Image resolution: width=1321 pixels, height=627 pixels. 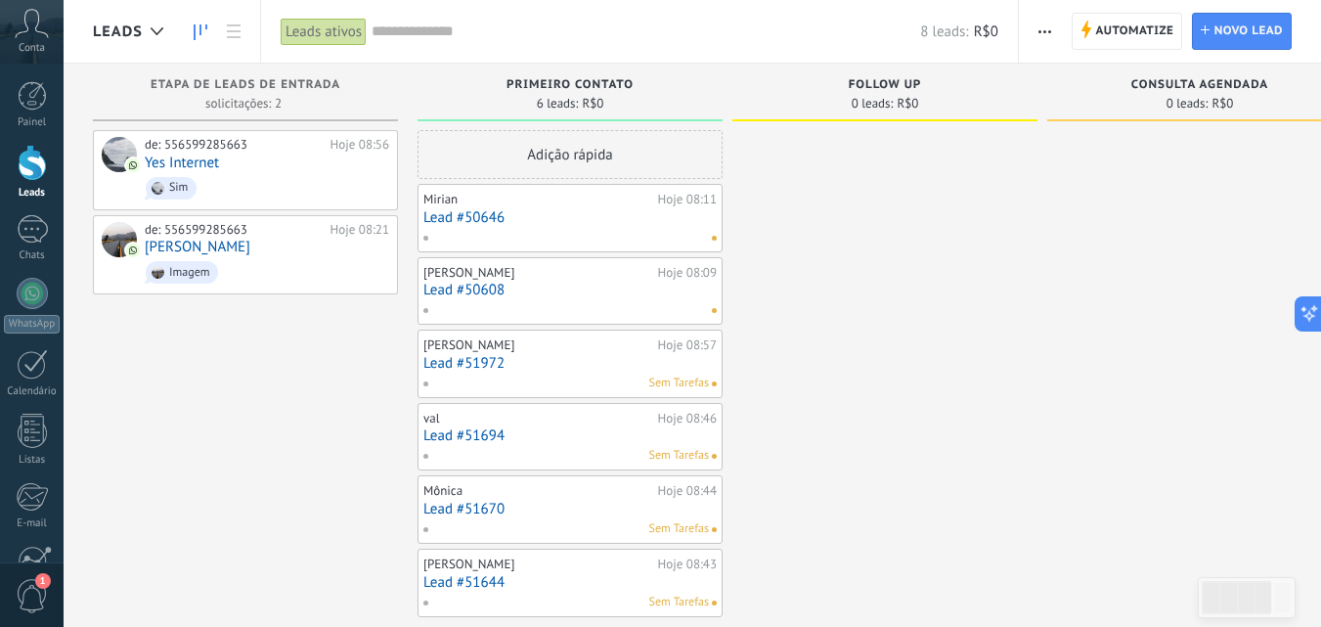 What do you see at coordinates (570, 363) in the screenshot?
I see `a: Lead #51972` at bounding box center [570, 363].